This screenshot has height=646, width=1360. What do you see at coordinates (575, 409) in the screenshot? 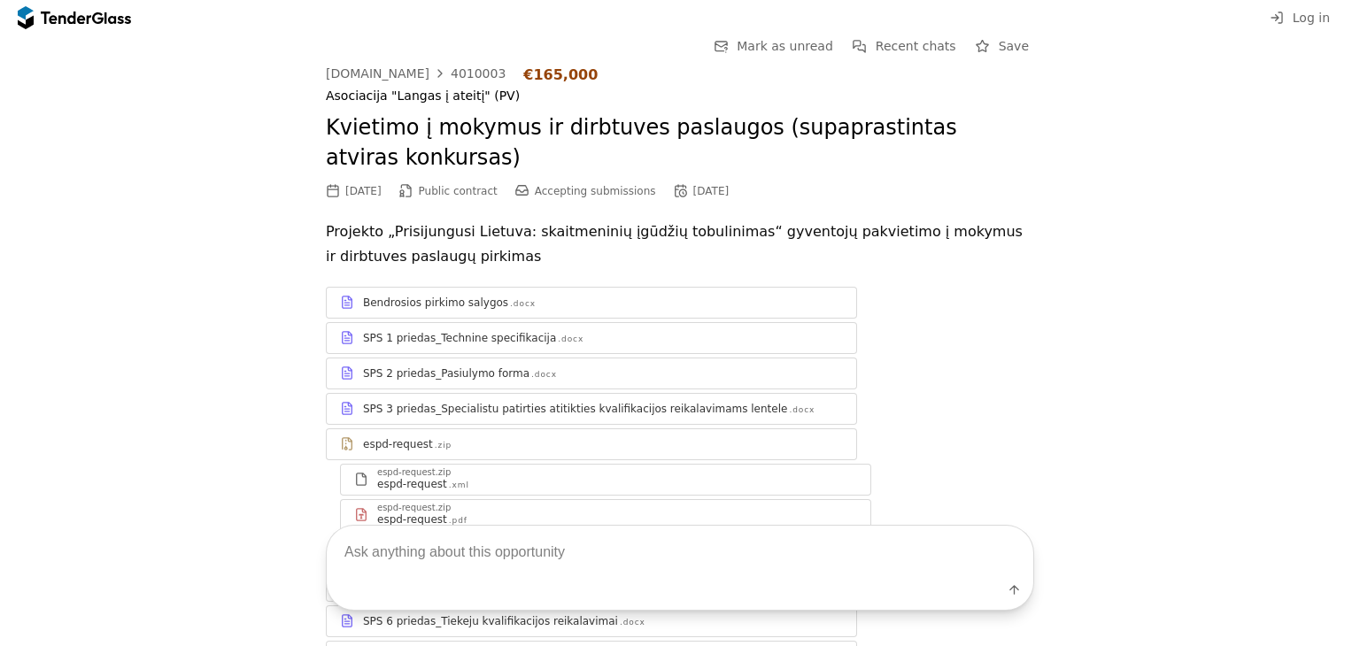
I see `div: SPS 3 priedas_Specialistu patirties atitikties kvalifikacijos reikalavimams lentele` at bounding box center [575, 409].